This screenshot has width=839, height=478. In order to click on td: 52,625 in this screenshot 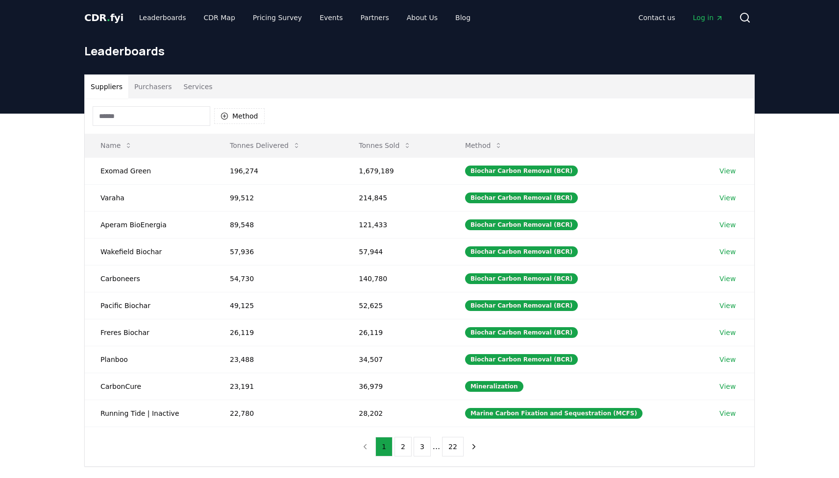, I will do `click(396, 305)`.